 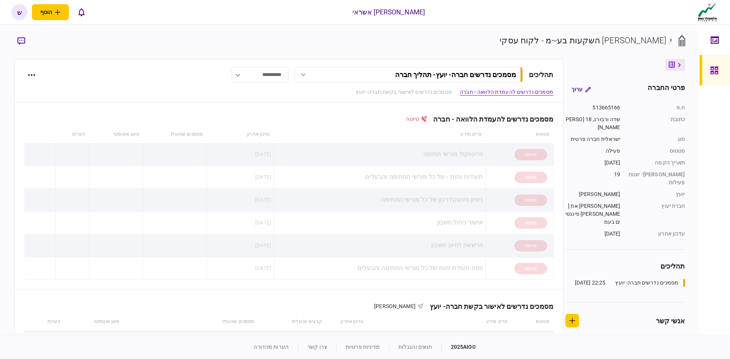 What do you see at coordinates (81, 12) in the screenshot?
I see `button: פתח רשימת התראות` at bounding box center [81, 12].